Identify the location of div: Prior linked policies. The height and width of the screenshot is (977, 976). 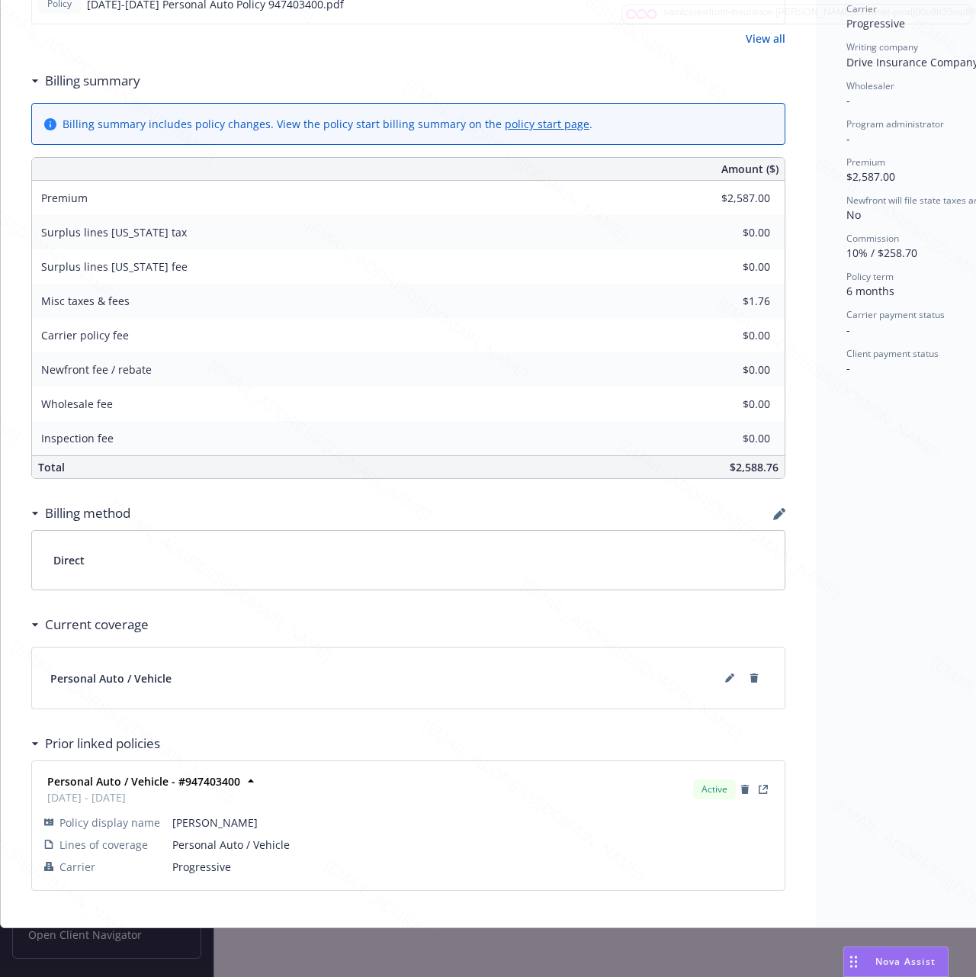
(95, 744).